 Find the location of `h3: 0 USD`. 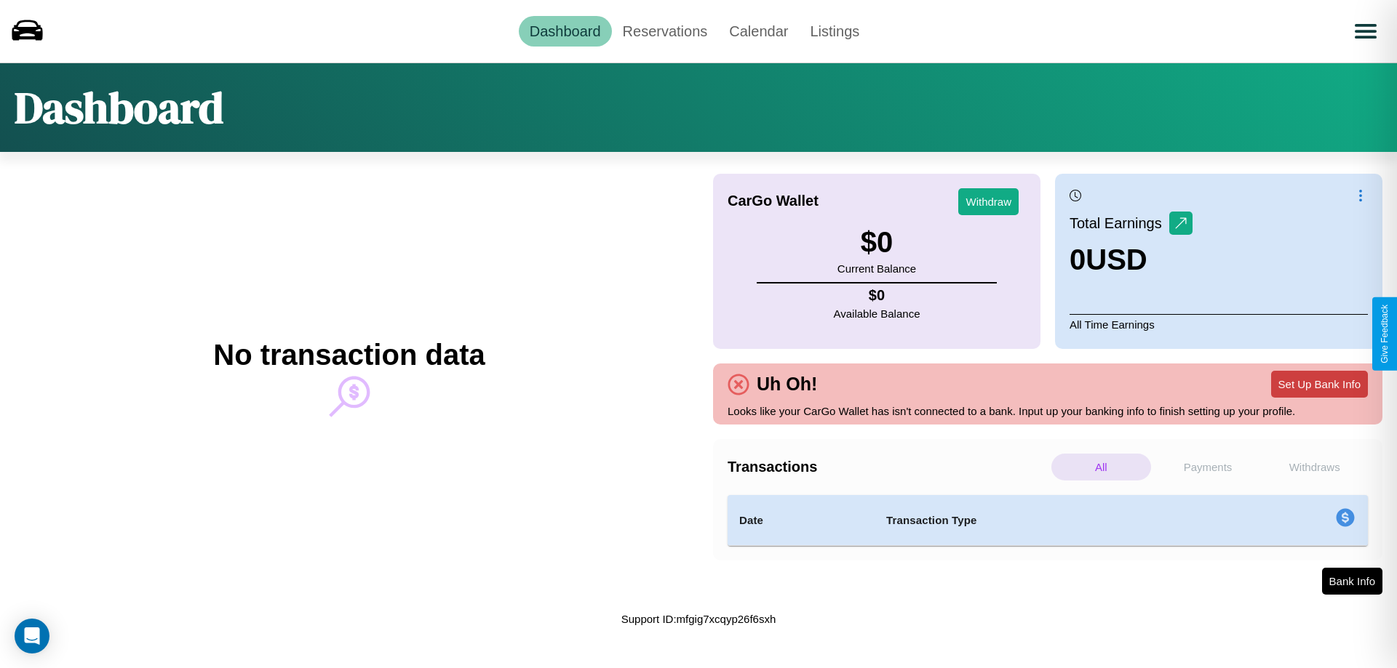

h3: 0 USD is located at coordinates (1130, 260).